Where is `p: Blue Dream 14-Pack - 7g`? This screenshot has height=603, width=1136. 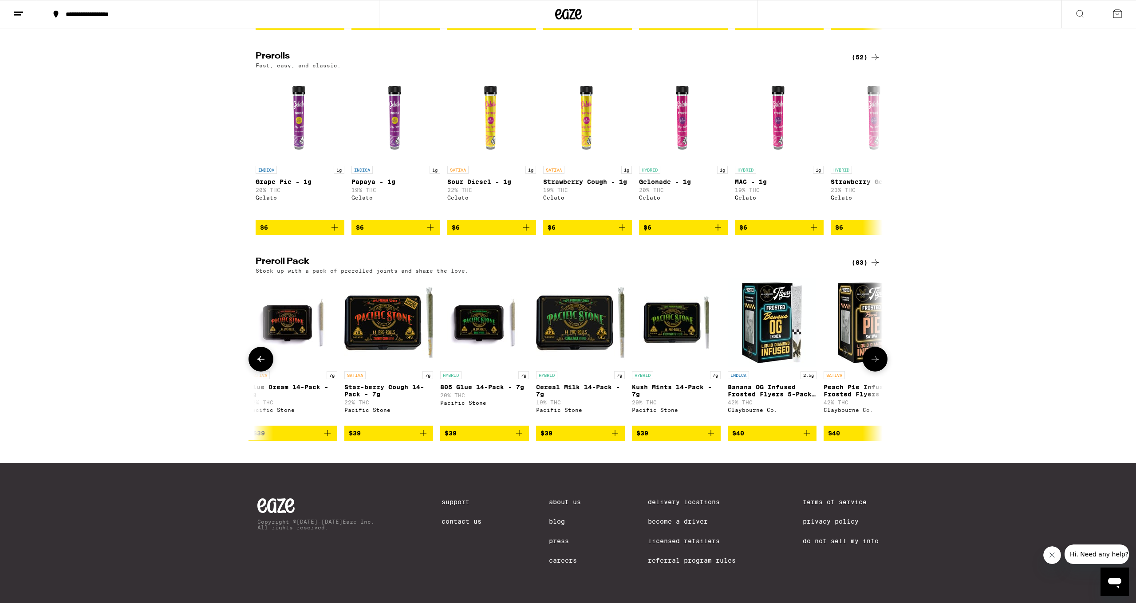 p: Blue Dream 14-Pack - 7g is located at coordinates (293, 391).